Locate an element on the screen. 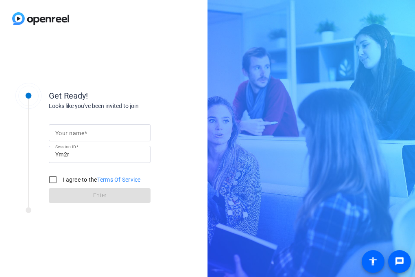 The height and width of the screenshot is (277, 415). mat-label: Session ID is located at coordinates (66, 146).